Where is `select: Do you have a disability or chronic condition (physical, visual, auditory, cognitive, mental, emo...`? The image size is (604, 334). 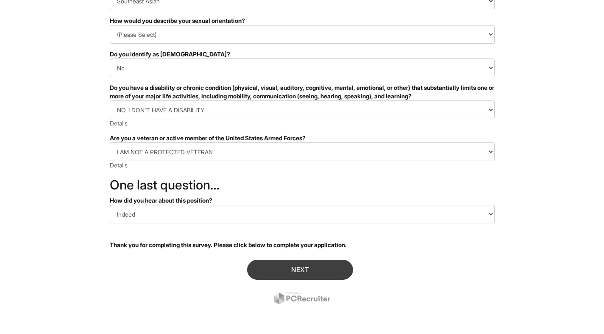
select: Do you have a disability or chronic condition (physical, visual, auditory, cognitive, mental, emo... is located at coordinates (302, 110).